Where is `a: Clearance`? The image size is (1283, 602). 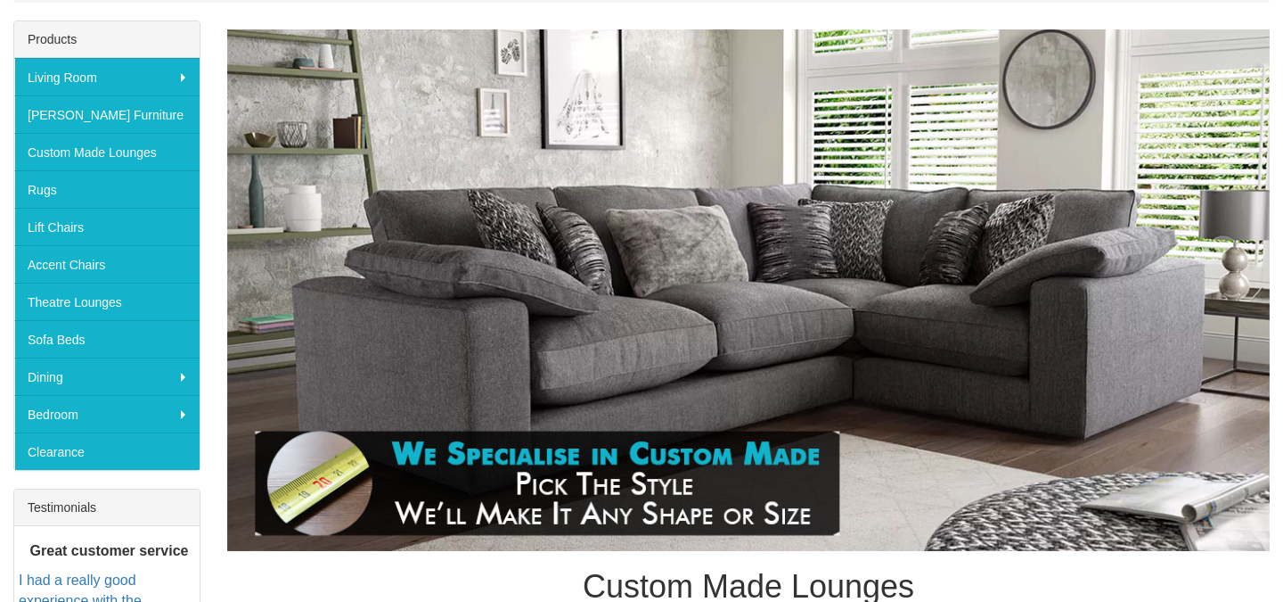
a: Clearance is located at coordinates (107, 451).